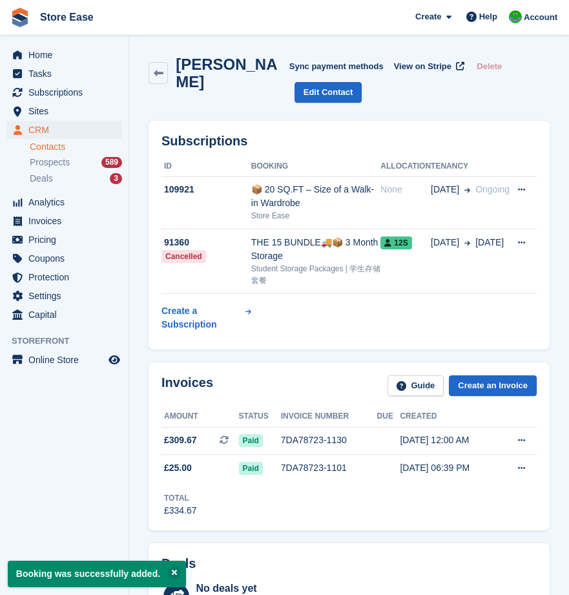 This screenshot has height=595, width=569. Describe the element at coordinates (200, 416) in the screenshot. I see `th: Amount` at that location.